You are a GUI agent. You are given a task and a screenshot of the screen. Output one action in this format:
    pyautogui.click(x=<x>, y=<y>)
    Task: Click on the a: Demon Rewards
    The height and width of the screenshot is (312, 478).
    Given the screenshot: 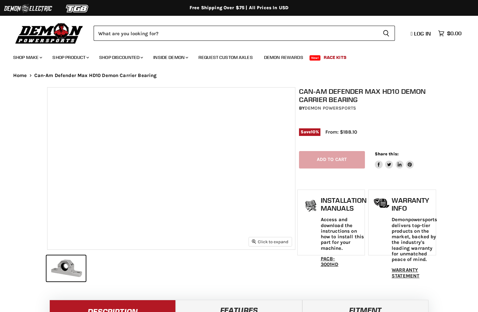 What is the action you would take?
    pyautogui.click(x=283, y=57)
    